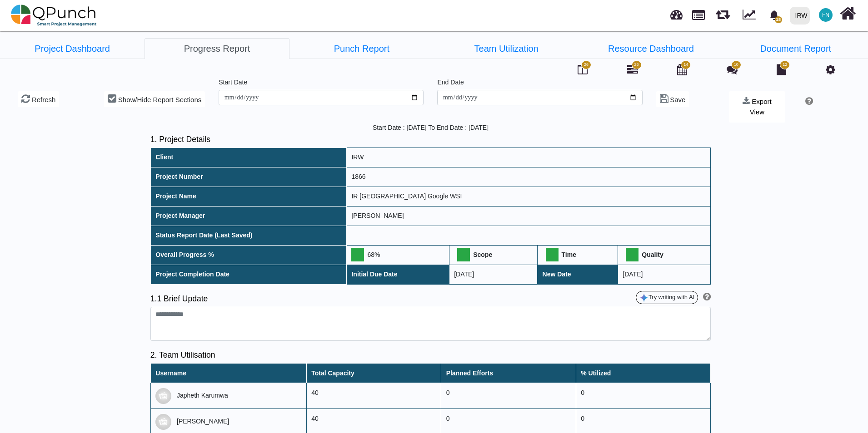 The width and height of the screenshot is (868, 433). I want to click on span: Refresh, so click(44, 99).